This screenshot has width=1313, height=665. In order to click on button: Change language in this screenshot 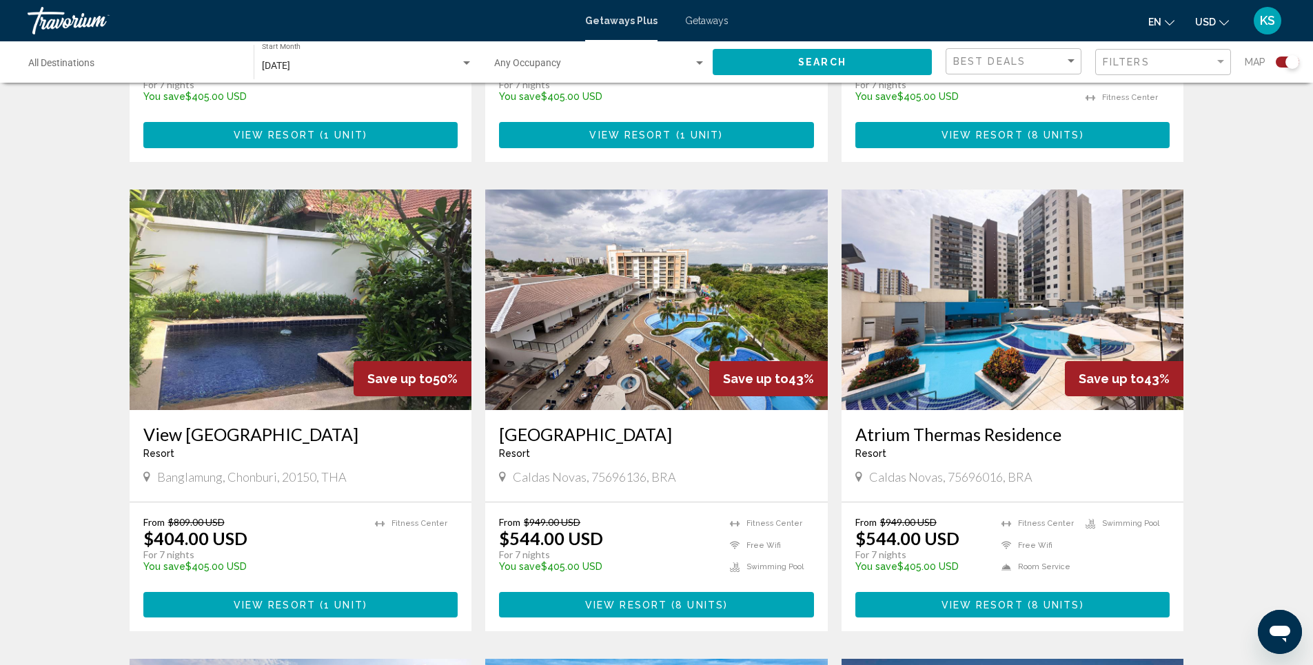, I will do `click(1161, 21)`.